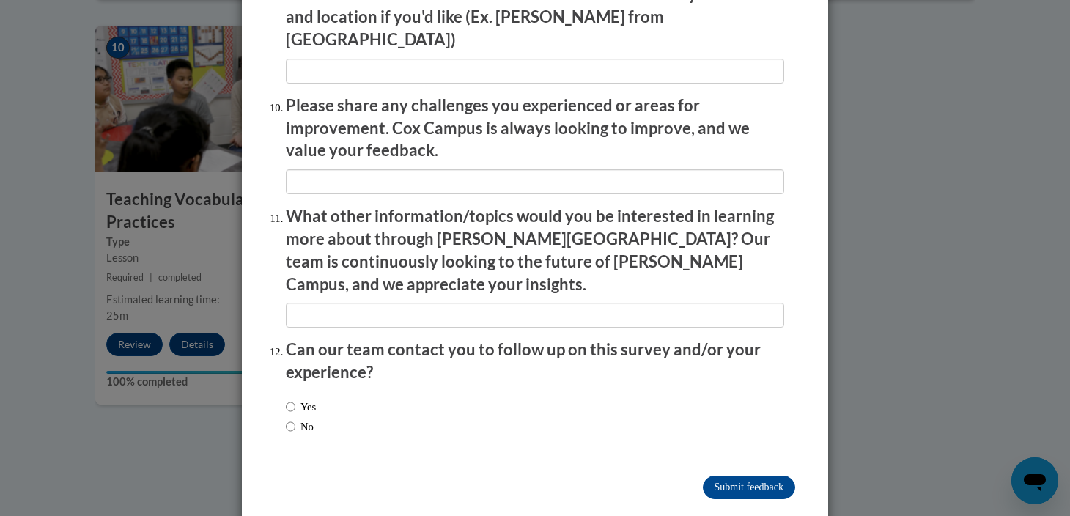  What do you see at coordinates (300, 427) in the screenshot?
I see `label: No` at bounding box center [300, 427].